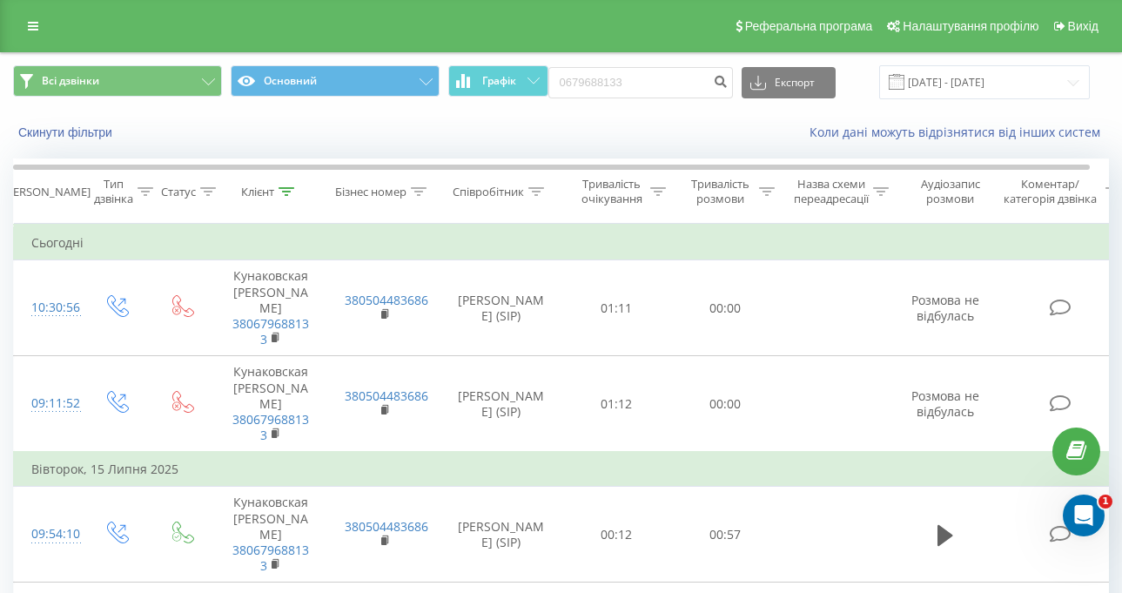 The width and height of the screenshot is (1122, 593). Describe the element at coordinates (67, 132) in the screenshot. I see `button: Скинути фільтри` at that location.